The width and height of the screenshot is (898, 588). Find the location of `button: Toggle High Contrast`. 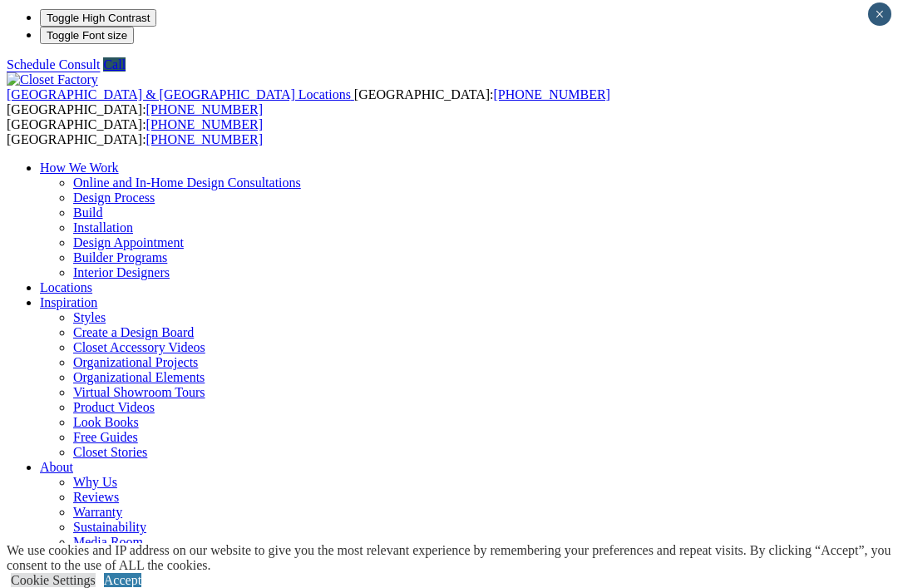

button: Toggle High Contrast is located at coordinates (98, 17).